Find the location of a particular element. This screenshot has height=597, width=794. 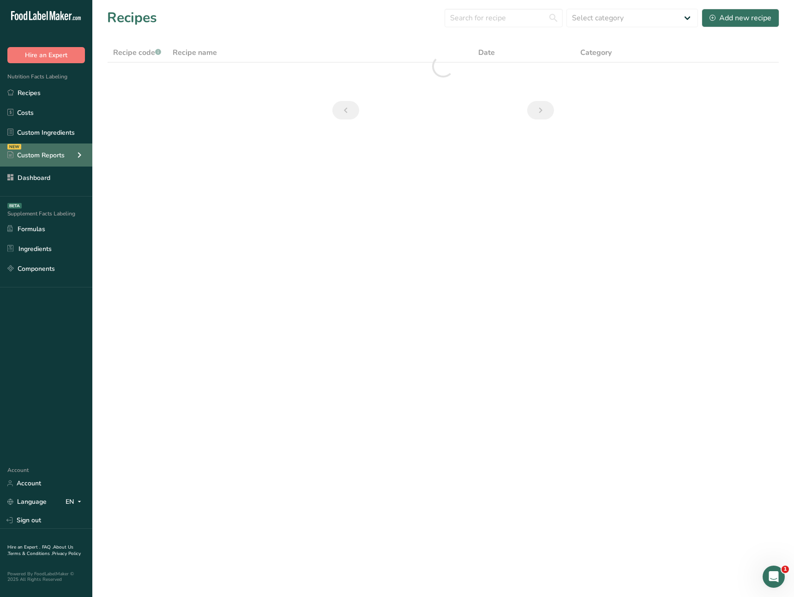

div: NEW is located at coordinates (14, 147).